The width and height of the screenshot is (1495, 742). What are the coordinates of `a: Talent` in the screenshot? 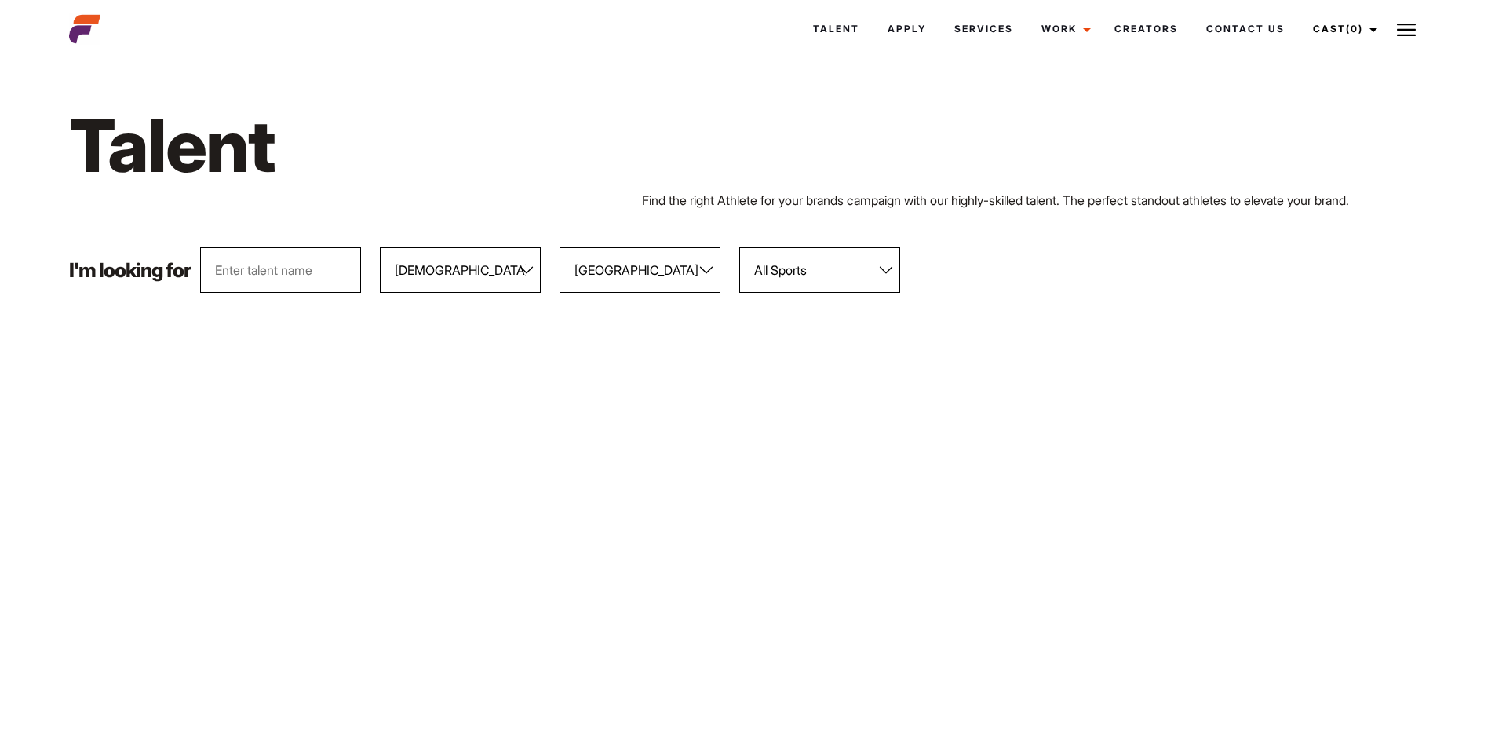 It's located at (836, 29).